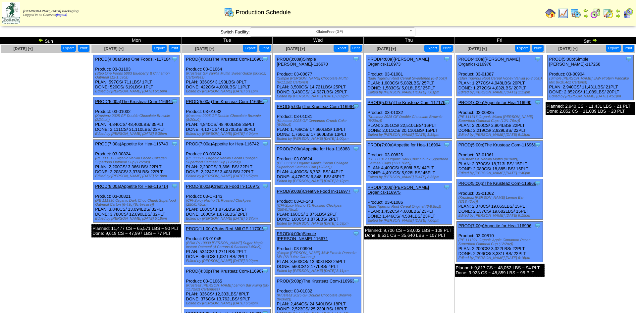 The image size is (636, 313). What do you see at coordinates (313, 149) in the screenshot?
I see `a: PROD(7:00a)Appetite for Hea-116988` at bounding box center [313, 149].